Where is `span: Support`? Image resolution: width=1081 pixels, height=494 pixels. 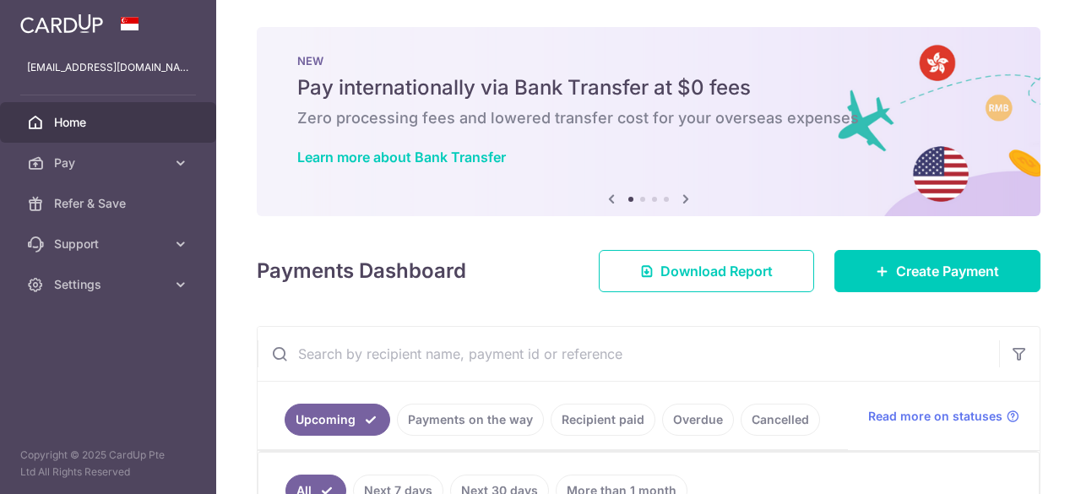 span: Support is located at coordinates (110, 244).